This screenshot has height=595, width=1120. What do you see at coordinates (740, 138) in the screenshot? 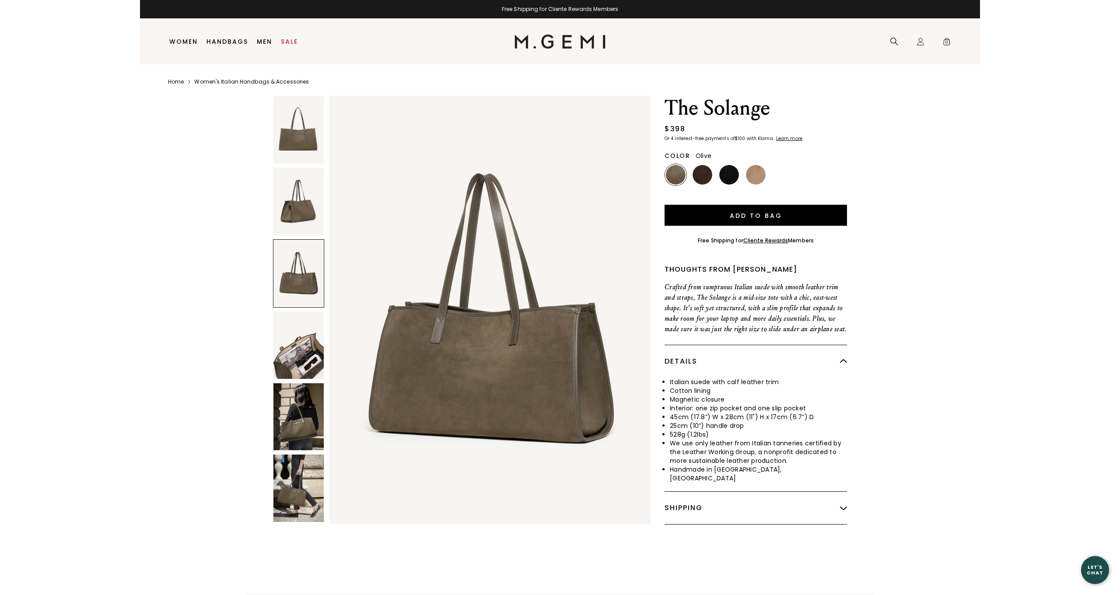
I see `klarna-placement-style-amount: $100` at bounding box center [740, 138].